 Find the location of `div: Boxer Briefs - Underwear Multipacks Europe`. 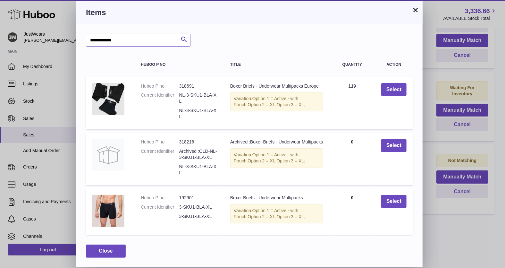

div: Boxer Briefs - Underwear Multipacks Europe is located at coordinates (277, 86).